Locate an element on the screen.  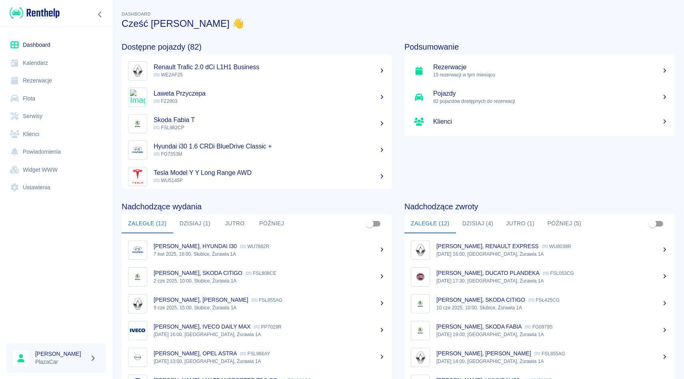
h4: Podsumowanie is located at coordinates (539, 47).